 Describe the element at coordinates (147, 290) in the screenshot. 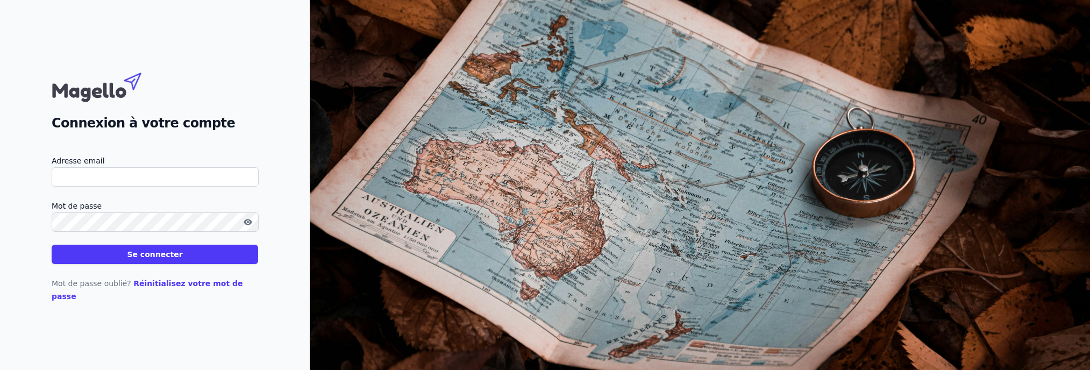

I see `a: Réinitialisez votre mot de passe` at that location.